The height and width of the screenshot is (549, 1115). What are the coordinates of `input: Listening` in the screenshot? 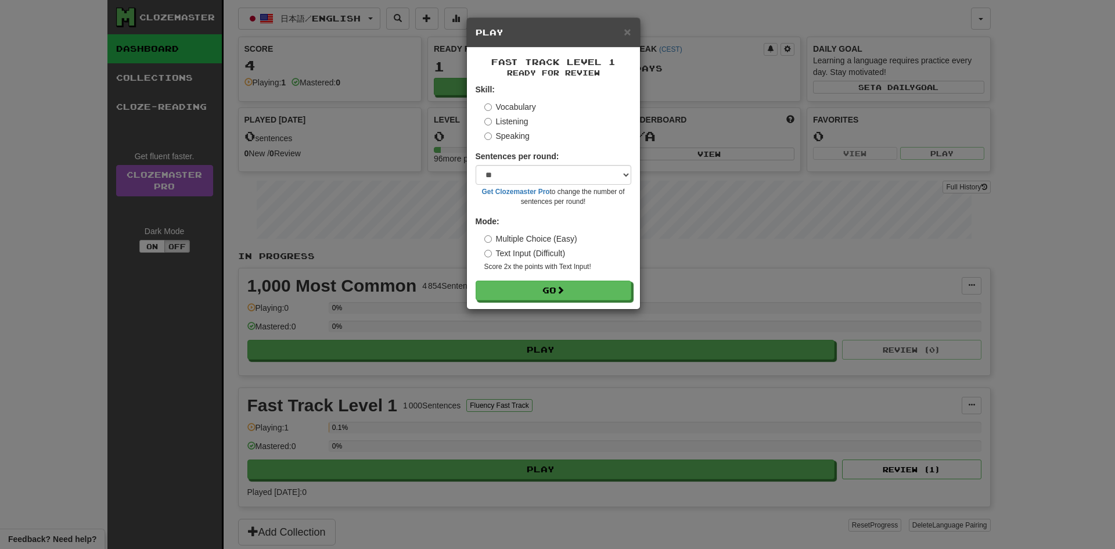 It's located at (488, 121).